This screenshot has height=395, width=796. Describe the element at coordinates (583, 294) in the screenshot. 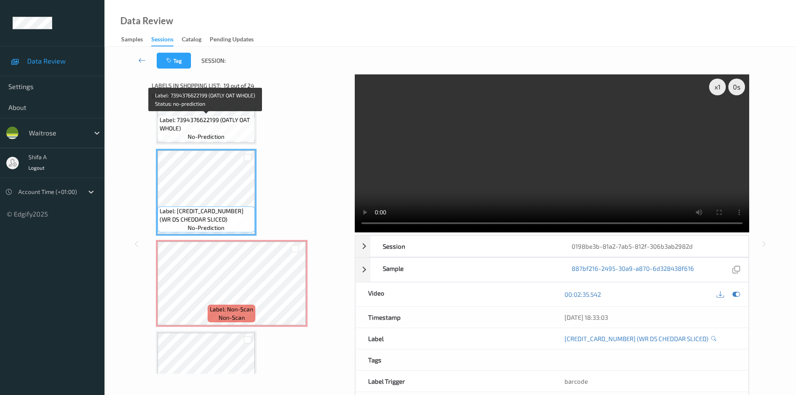

I see `a: 00:02:35.542` at that location.